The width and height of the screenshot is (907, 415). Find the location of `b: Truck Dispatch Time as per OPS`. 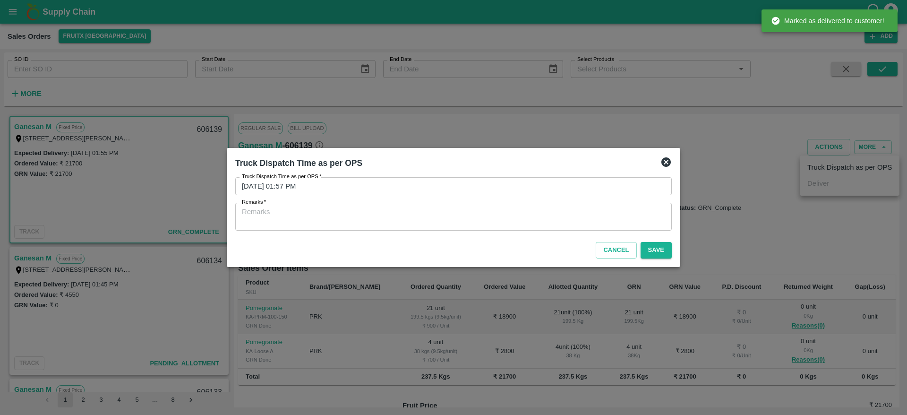

b: Truck Dispatch Time as per OPS is located at coordinates (299, 163).